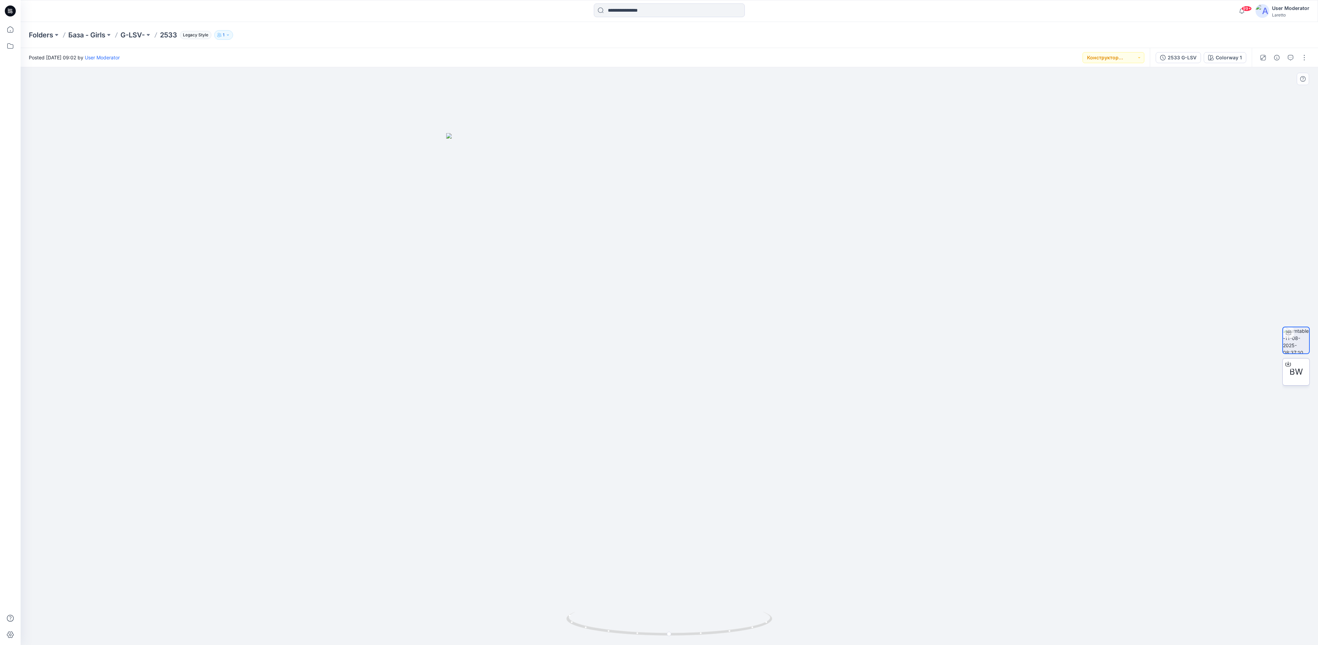 The image size is (1318, 645). I want to click on p: 2533, so click(169, 35).